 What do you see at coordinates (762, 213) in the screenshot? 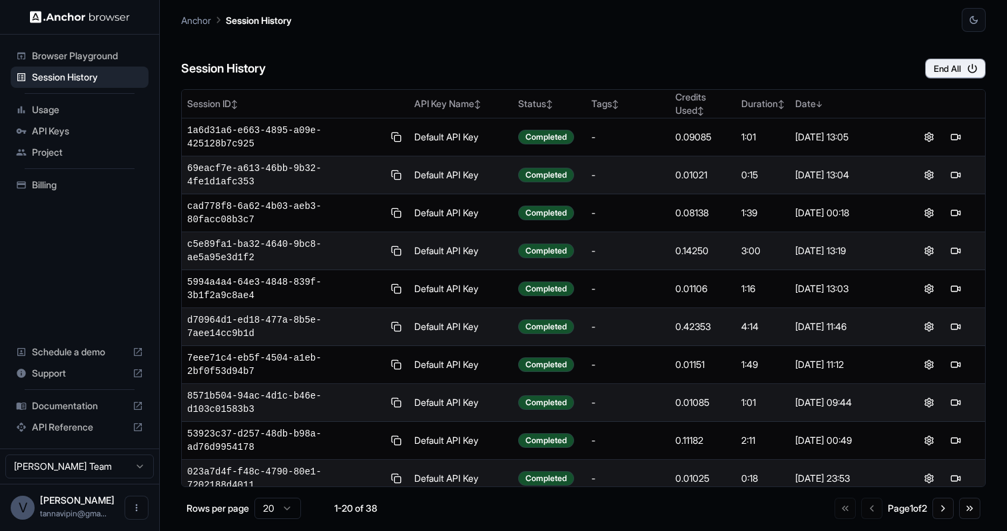
I see `div: 1:39` at bounding box center [762, 213].